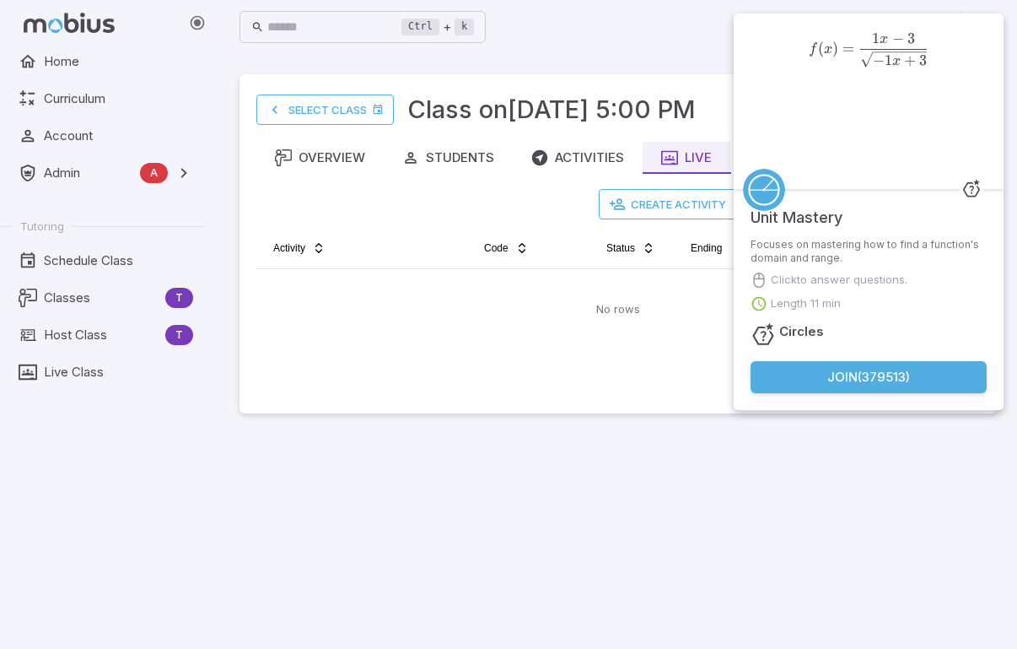 This screenshot has width=1017, height=649. Describe the element at coordinates (869, 377) in the screenshot. I see `button: Join(379513)` at that location.